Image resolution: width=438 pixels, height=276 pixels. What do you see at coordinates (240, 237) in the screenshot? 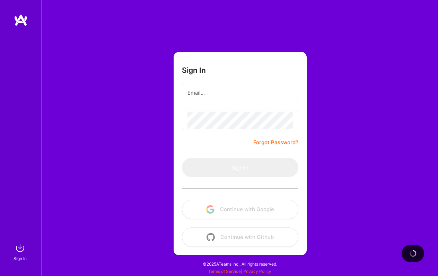
I see `button: Continue with Github` at bounding box center [240, 237].